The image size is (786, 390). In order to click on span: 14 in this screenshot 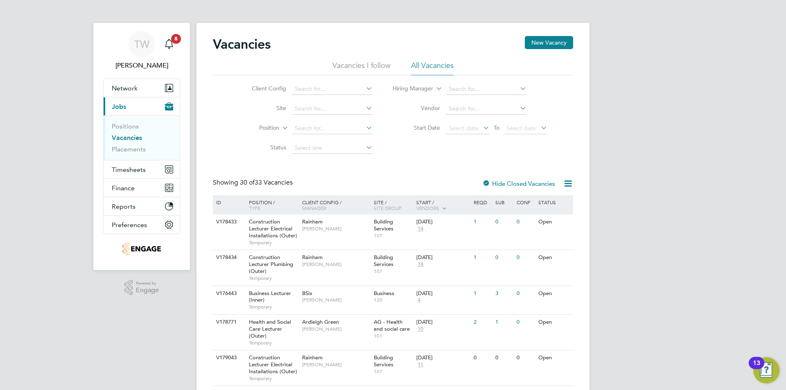, I will do `click(421, 229)`.